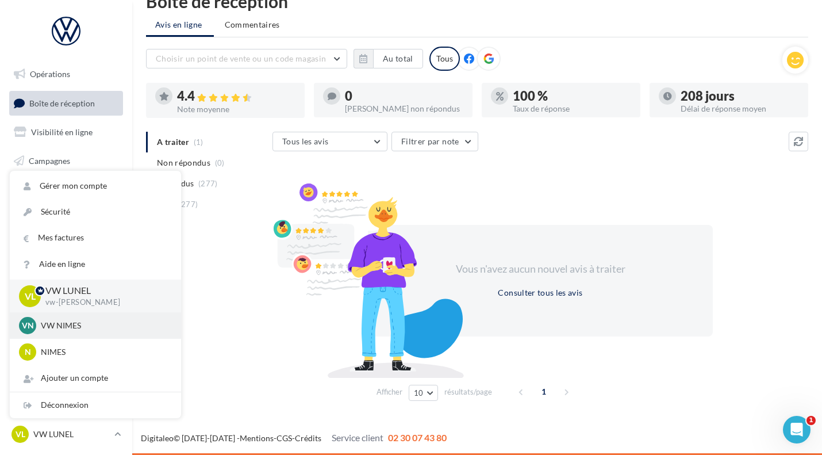 This screenshot has height=455, width=822. What do you see at coordinates (468, 391) in the screenshot?
I see `span: résultats/page` at bounding box center [468, 391].